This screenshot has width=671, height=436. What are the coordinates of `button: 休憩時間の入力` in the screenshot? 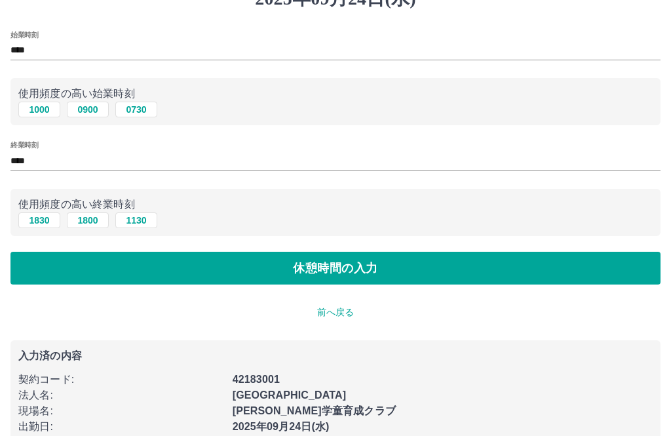 It's located at (336, 268).